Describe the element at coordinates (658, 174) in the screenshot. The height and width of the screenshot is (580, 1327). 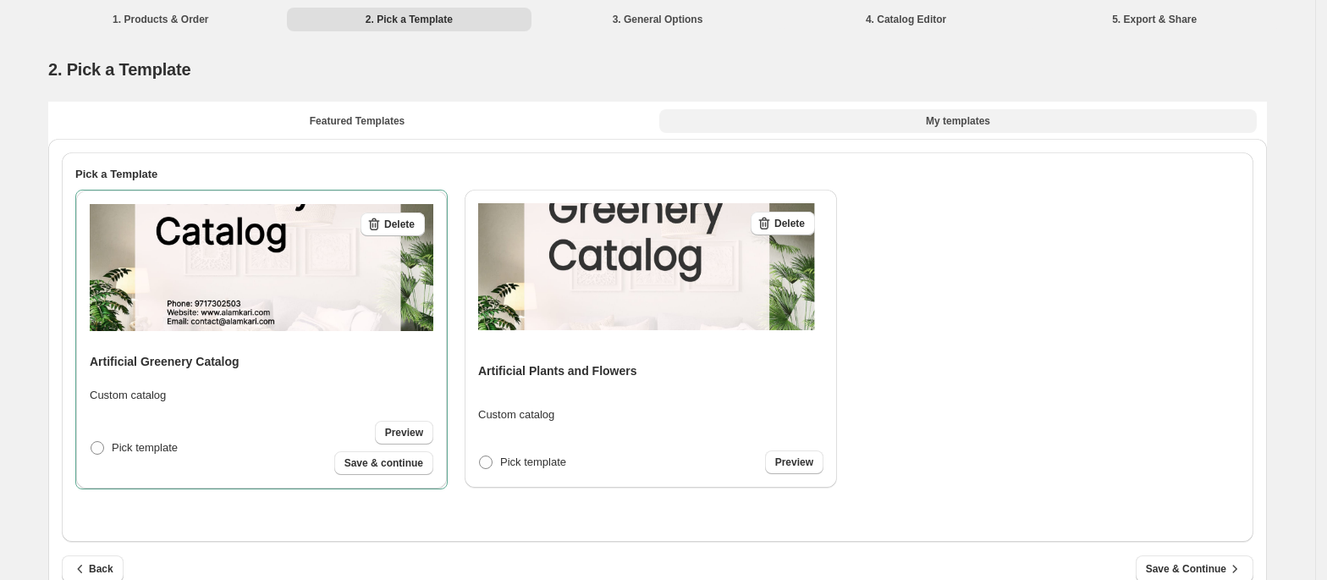
I see `h2: Pick a Template` at that location.